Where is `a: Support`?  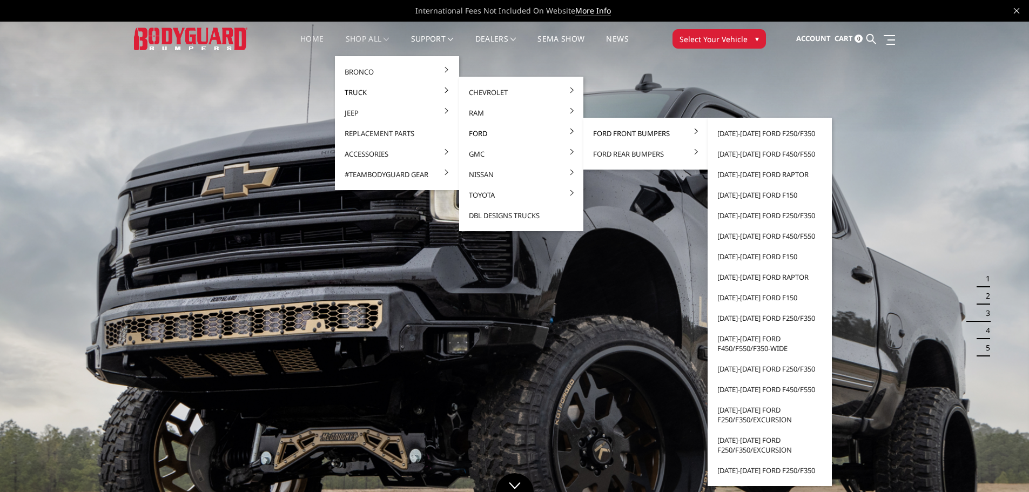 a: Support is located at coordinates (432, 45).